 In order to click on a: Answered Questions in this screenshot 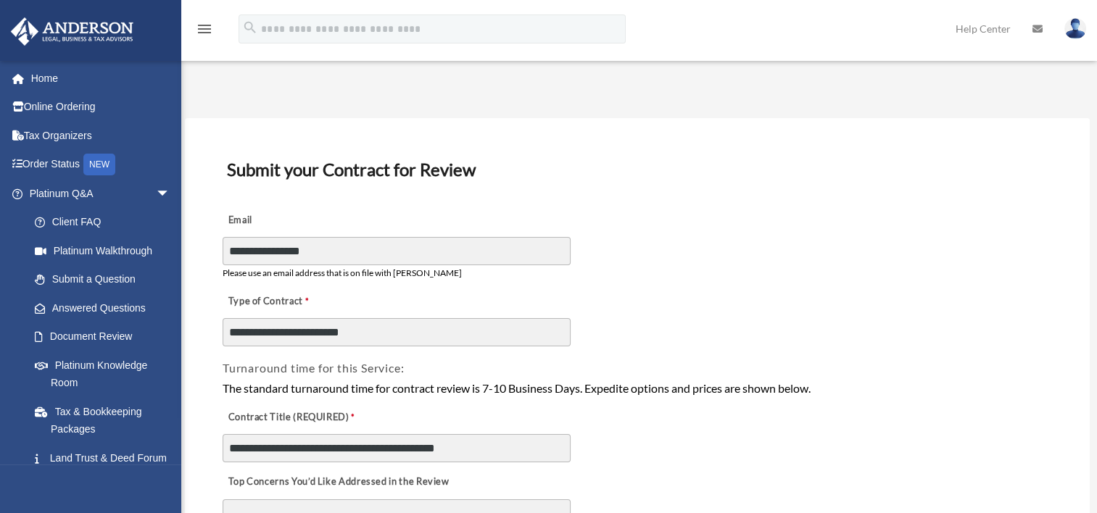, I will do `click(106, 308)`.